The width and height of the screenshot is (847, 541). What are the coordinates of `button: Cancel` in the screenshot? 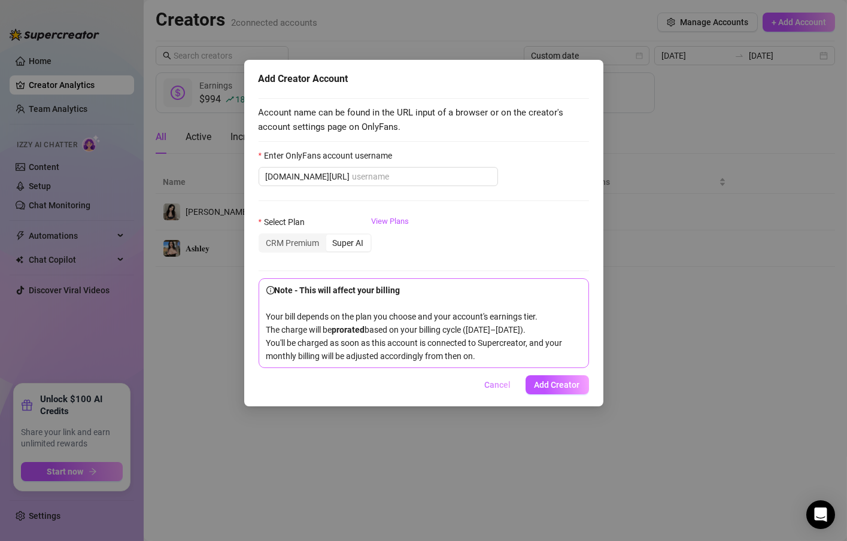 It's located at (498, 385).